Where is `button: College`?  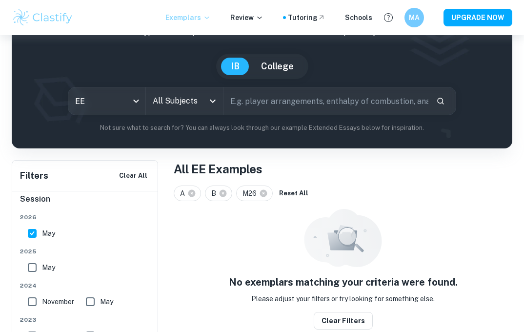 button: College is located at coordinates (277, 66).